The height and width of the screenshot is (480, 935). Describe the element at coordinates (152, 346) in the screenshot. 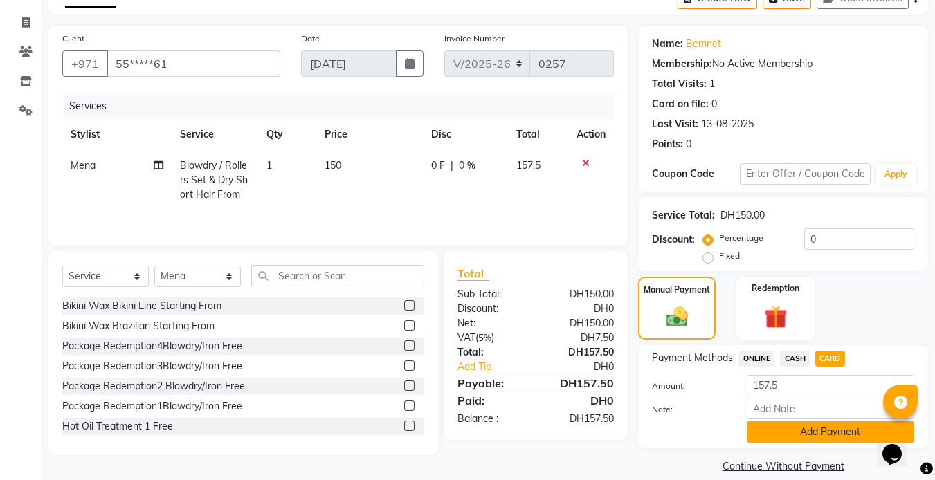

I see `div: Package Redemption4Blowdry/Iron Free` at that location.